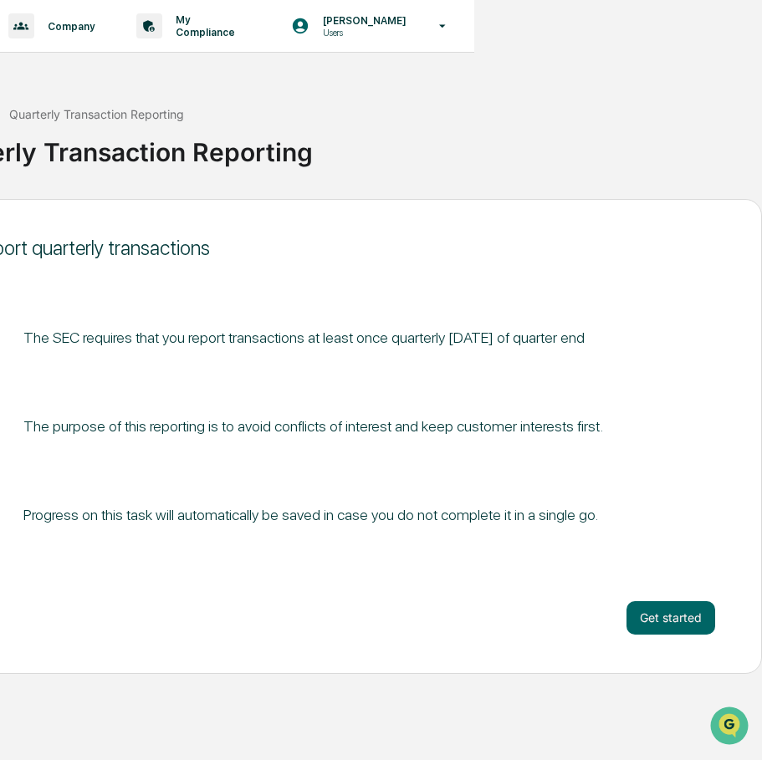 The width and height of the screenshot is (762, 760). Describe the element at coordinates (69, 26) in the screenshot. I see `p: Company` at that location.